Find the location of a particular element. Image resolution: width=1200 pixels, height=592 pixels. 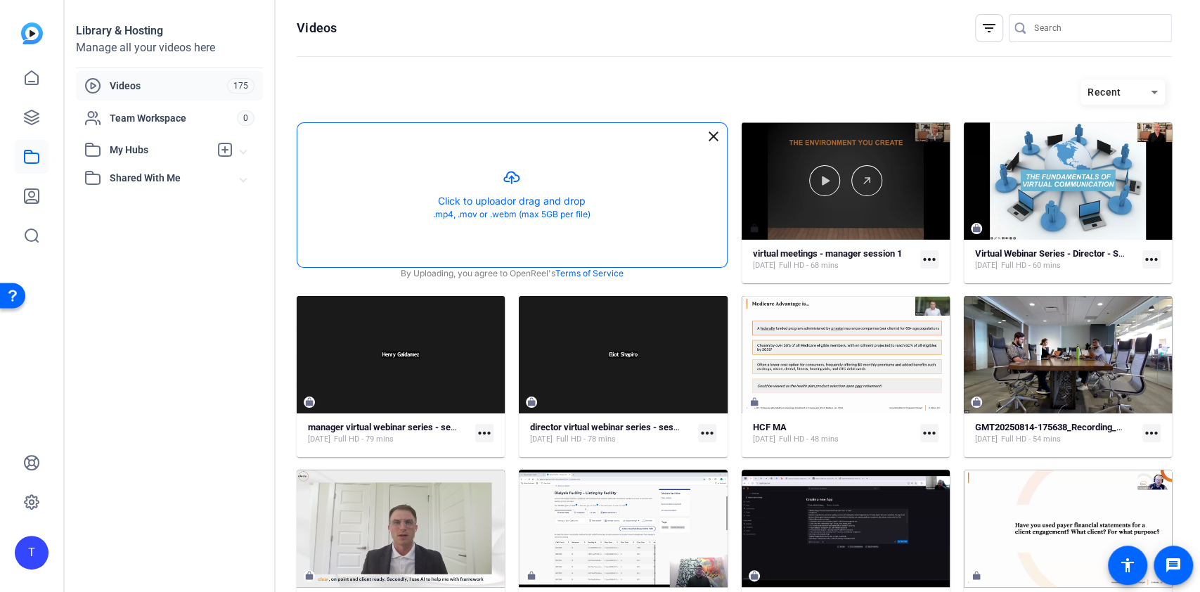

input: Search is located at coordinates (1097, 28).